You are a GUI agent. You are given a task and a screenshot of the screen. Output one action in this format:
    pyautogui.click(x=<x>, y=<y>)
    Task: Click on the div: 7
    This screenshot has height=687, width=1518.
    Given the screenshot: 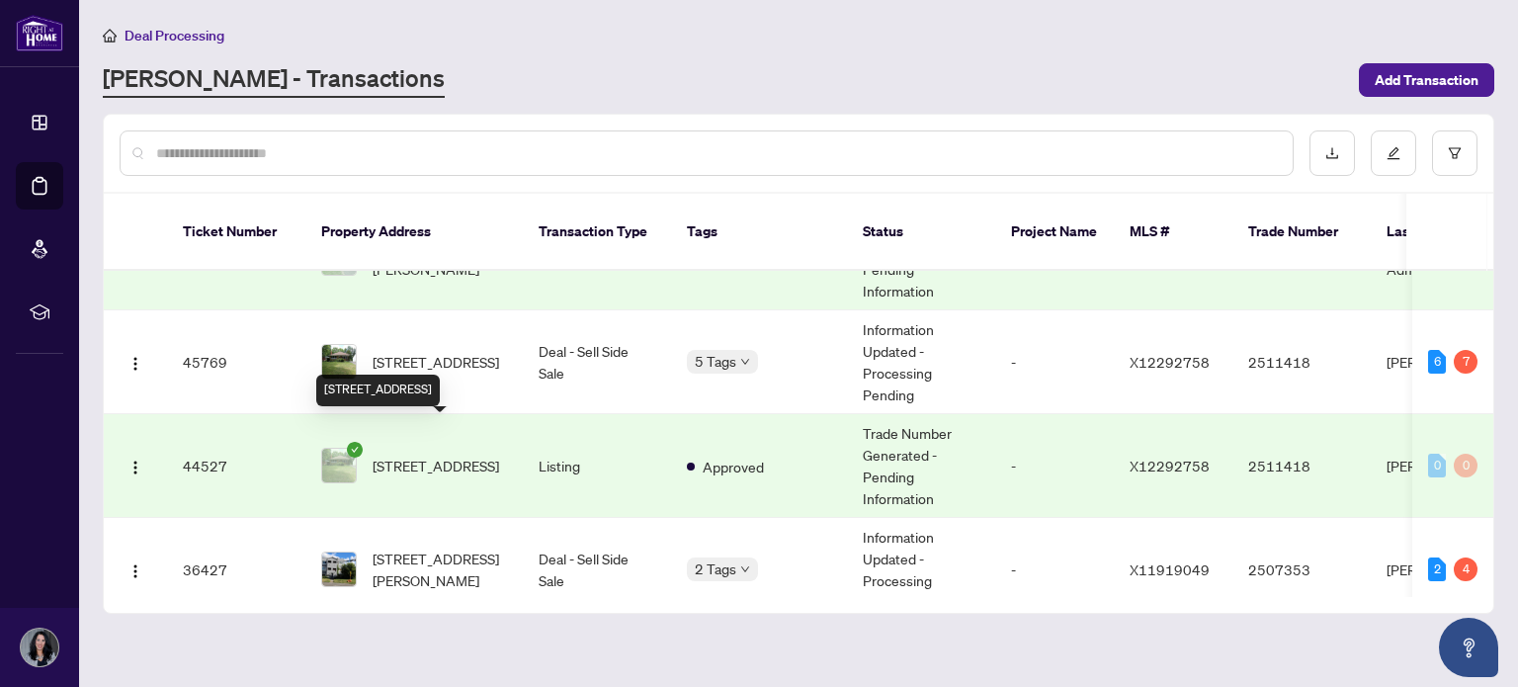 What is the action you would take?
    pyautogui.click(x=1465, y=362)
    